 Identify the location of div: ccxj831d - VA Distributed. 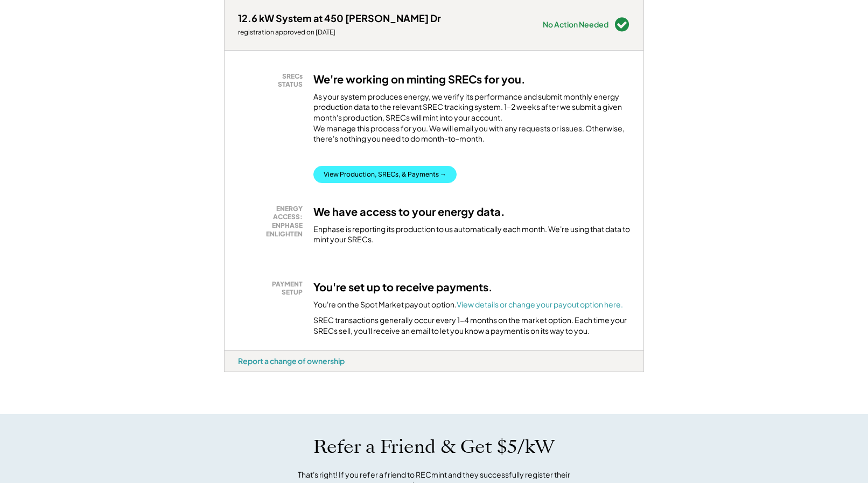
(243, 374).